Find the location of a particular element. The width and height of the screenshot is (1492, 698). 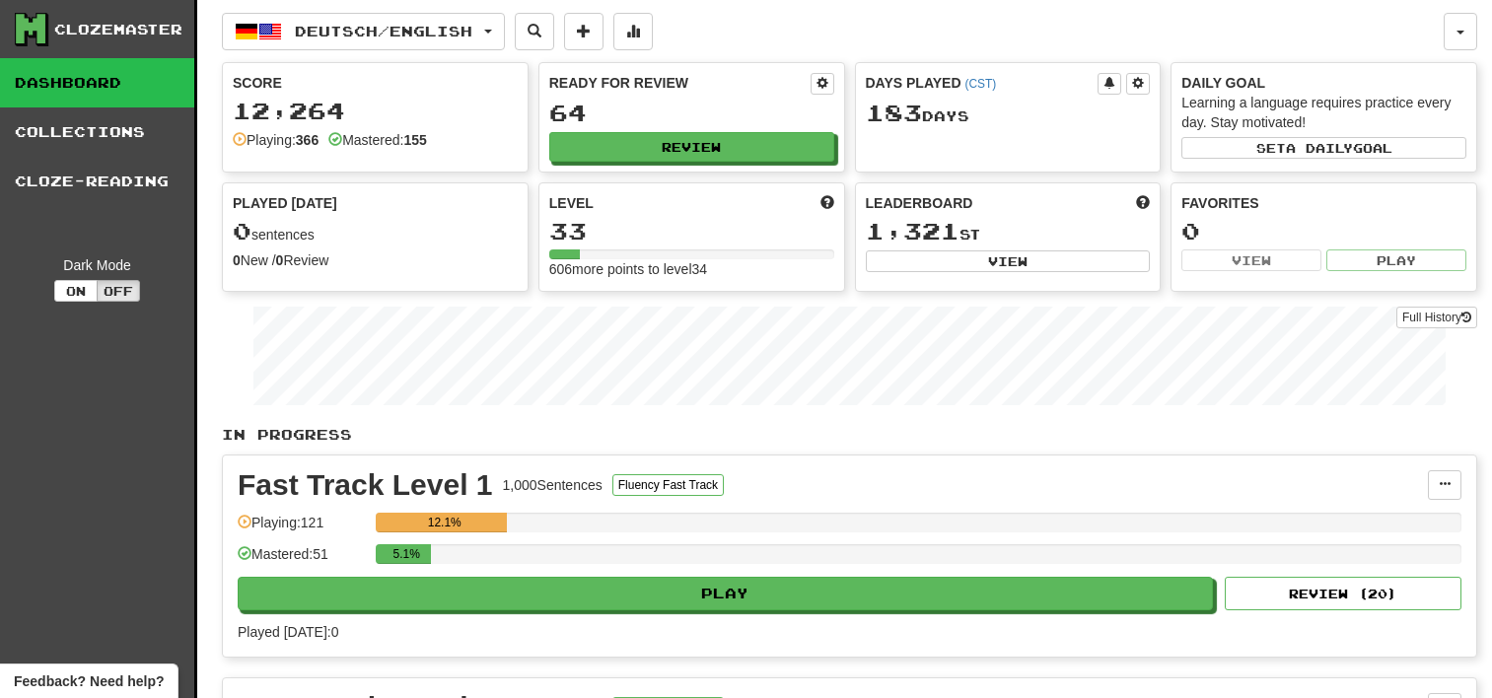

button: More stats is located at coordinates (633, 32).